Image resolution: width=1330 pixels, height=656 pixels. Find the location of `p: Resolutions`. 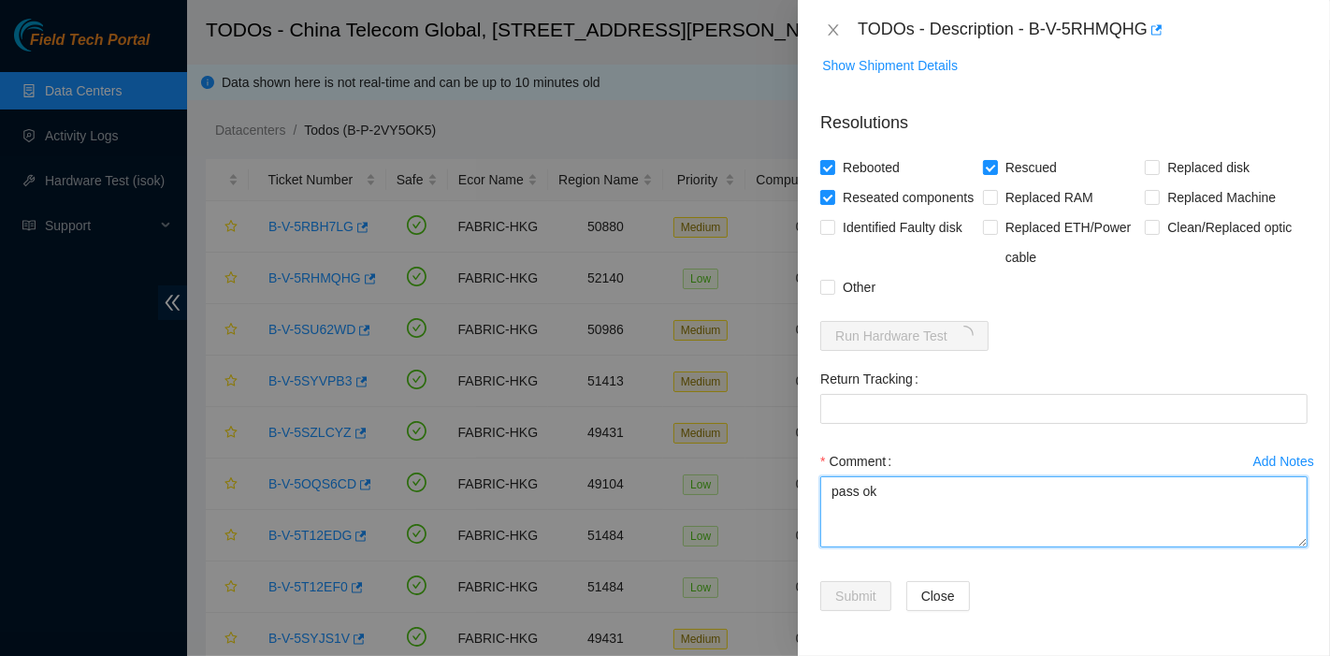

p: Resolutions is located at coordinates (1063, 115).